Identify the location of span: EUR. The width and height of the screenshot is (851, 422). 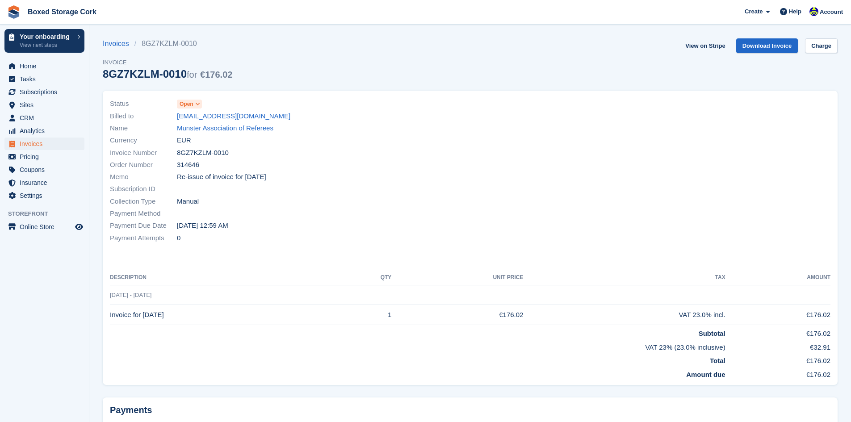
(184, 140).